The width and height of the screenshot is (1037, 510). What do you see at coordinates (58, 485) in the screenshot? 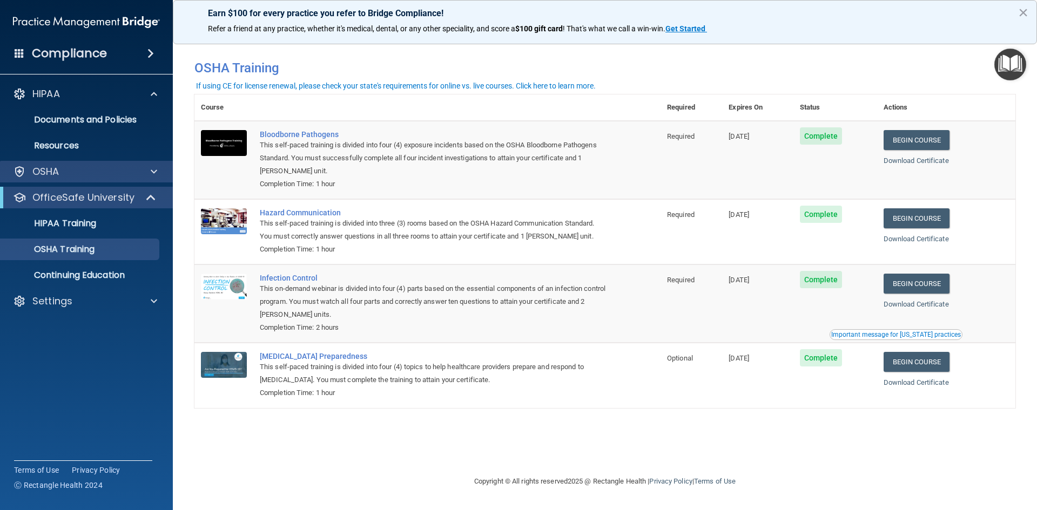
I see `span: Ⓒ Rectangle Health 2024` at bounding box center [58, 485].